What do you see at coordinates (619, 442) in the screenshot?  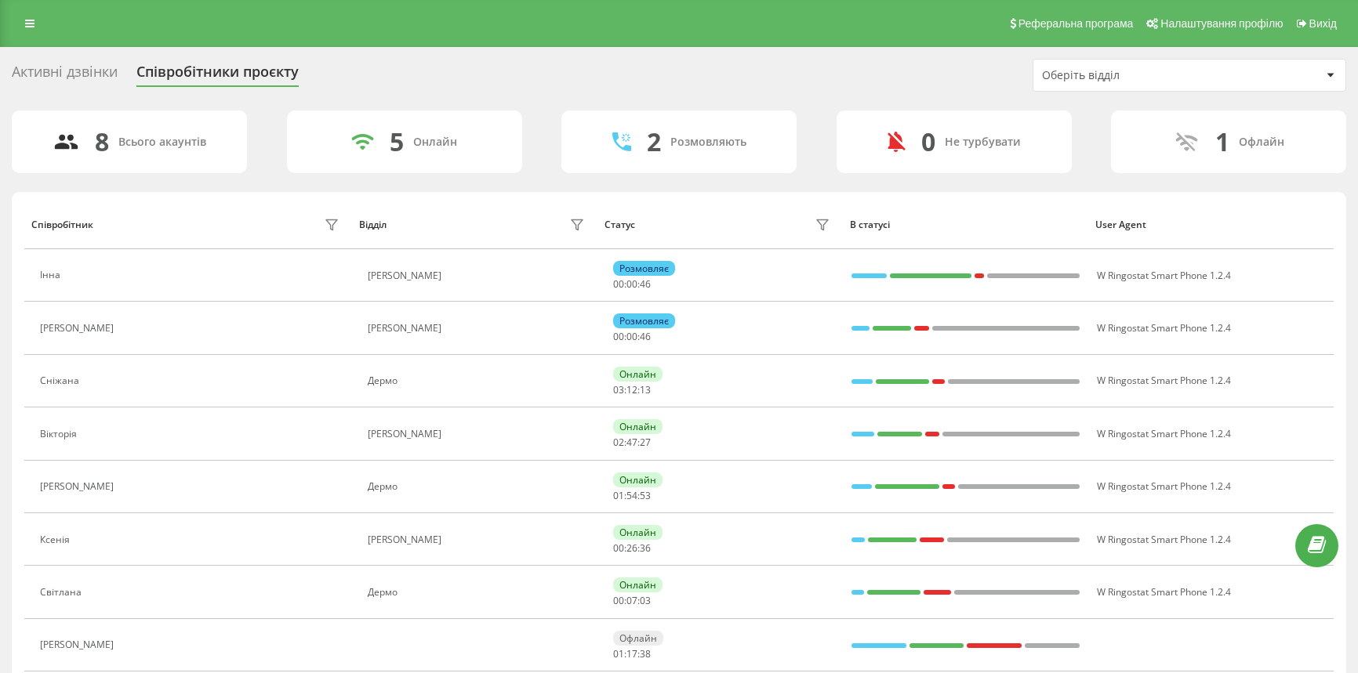 I see `span: 02` at bounding box center [619, 442].